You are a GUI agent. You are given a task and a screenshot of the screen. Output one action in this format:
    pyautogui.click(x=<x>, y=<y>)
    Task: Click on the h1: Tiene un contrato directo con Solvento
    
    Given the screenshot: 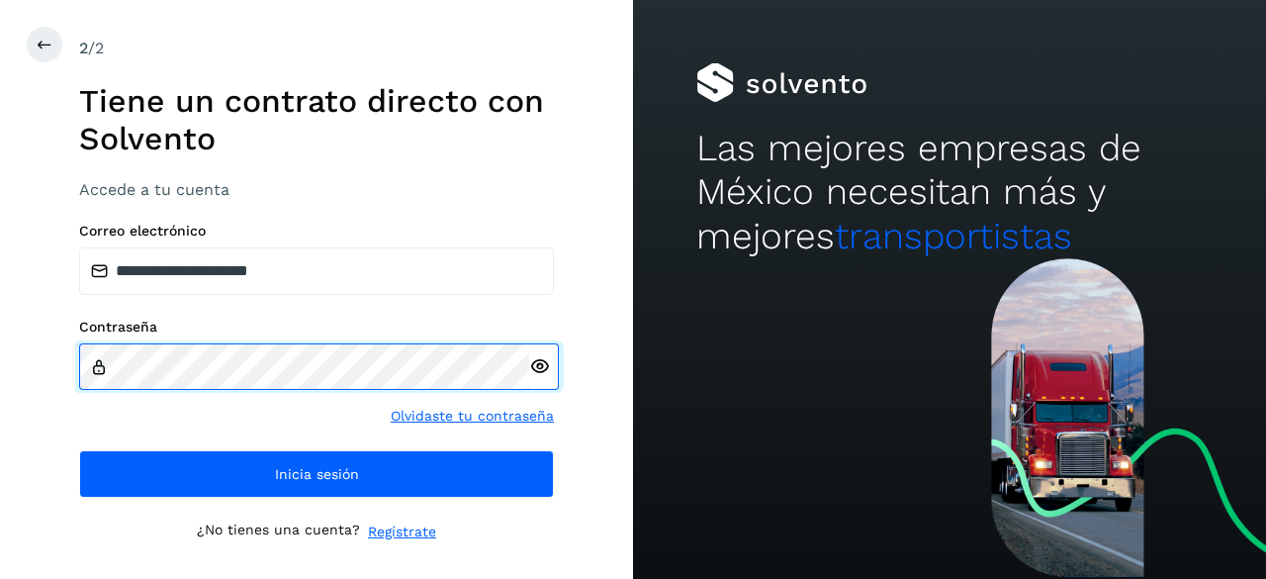 What is the action you would take?
    pyautogui.click(x=316, y=120)
    